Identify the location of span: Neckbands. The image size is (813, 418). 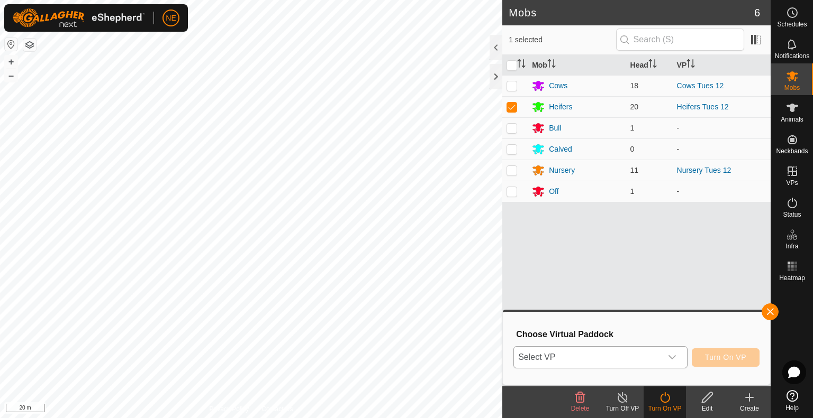
(791, 151).